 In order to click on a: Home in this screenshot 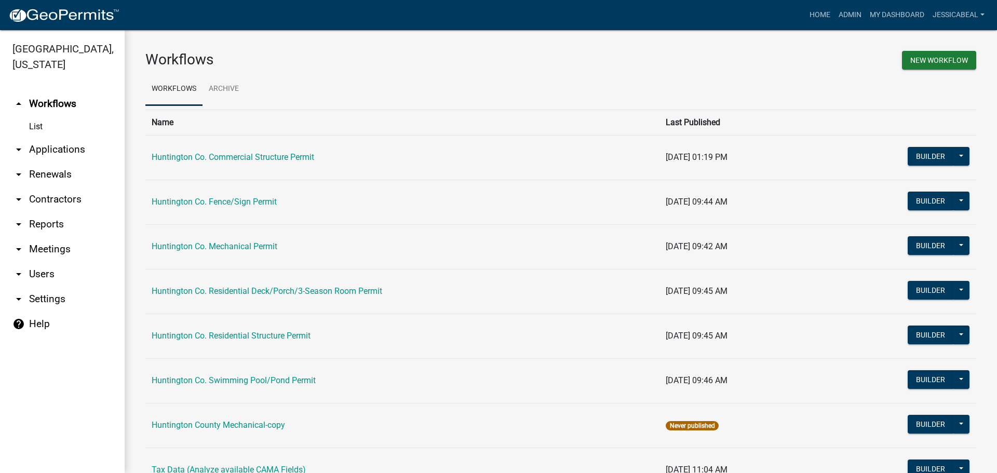, I will do `click(820, 15)`.